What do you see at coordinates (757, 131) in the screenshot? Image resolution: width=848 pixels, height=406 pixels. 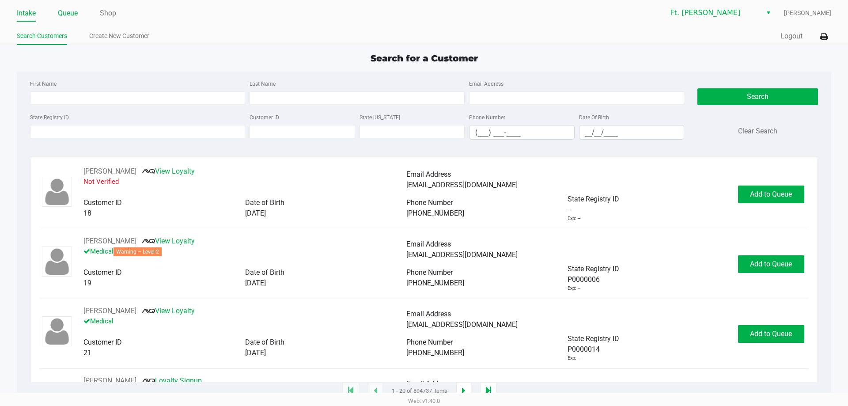 I see `button: Clear Search` at bounding box center [757, 131].